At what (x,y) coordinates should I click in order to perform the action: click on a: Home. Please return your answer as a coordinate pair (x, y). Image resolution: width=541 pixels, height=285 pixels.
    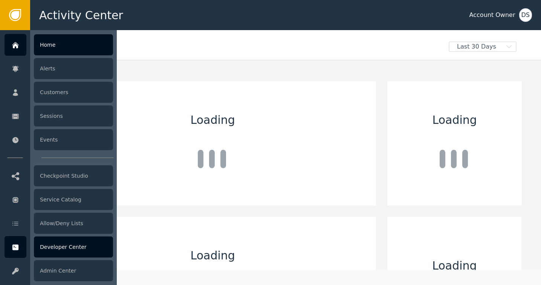
    Looking at the image, I should click on (59, 45).